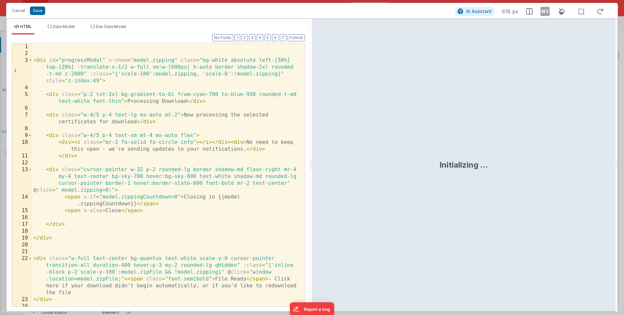  What do you see at coordinates (22, 146) in the screenshot?
I see `div: 10` at bounding box center [22, 146].